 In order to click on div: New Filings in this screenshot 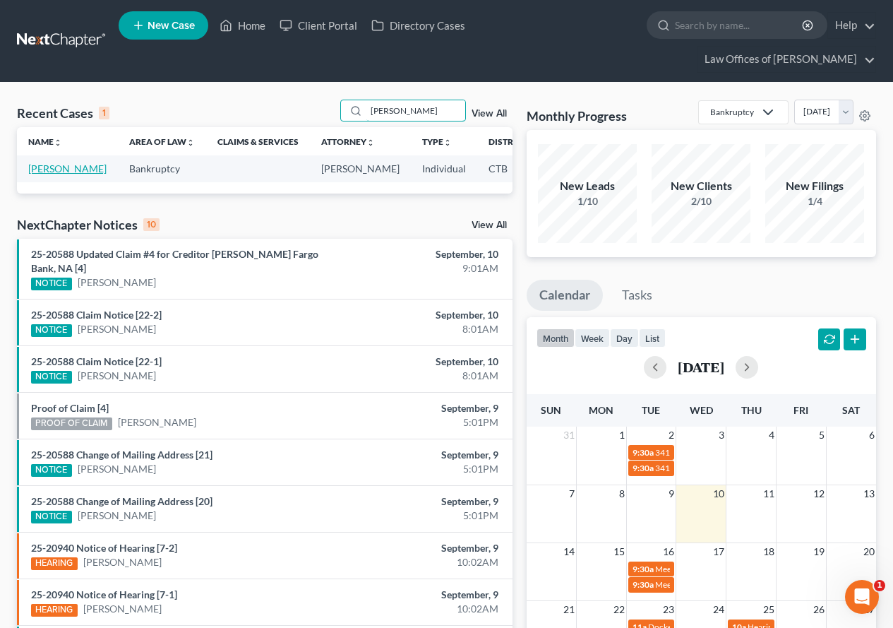, I will do `click(815, 186)`.